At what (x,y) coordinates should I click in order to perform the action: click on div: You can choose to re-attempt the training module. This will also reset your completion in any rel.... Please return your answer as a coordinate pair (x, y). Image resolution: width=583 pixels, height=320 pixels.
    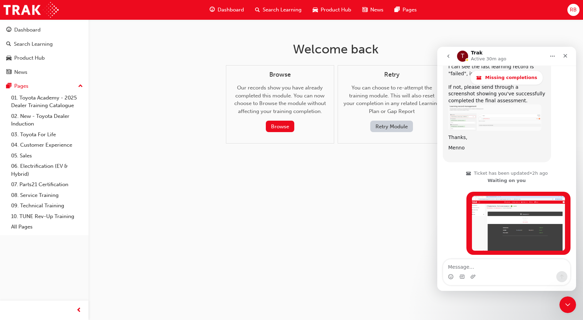
    Looking at the image, I should click on (392, 102).